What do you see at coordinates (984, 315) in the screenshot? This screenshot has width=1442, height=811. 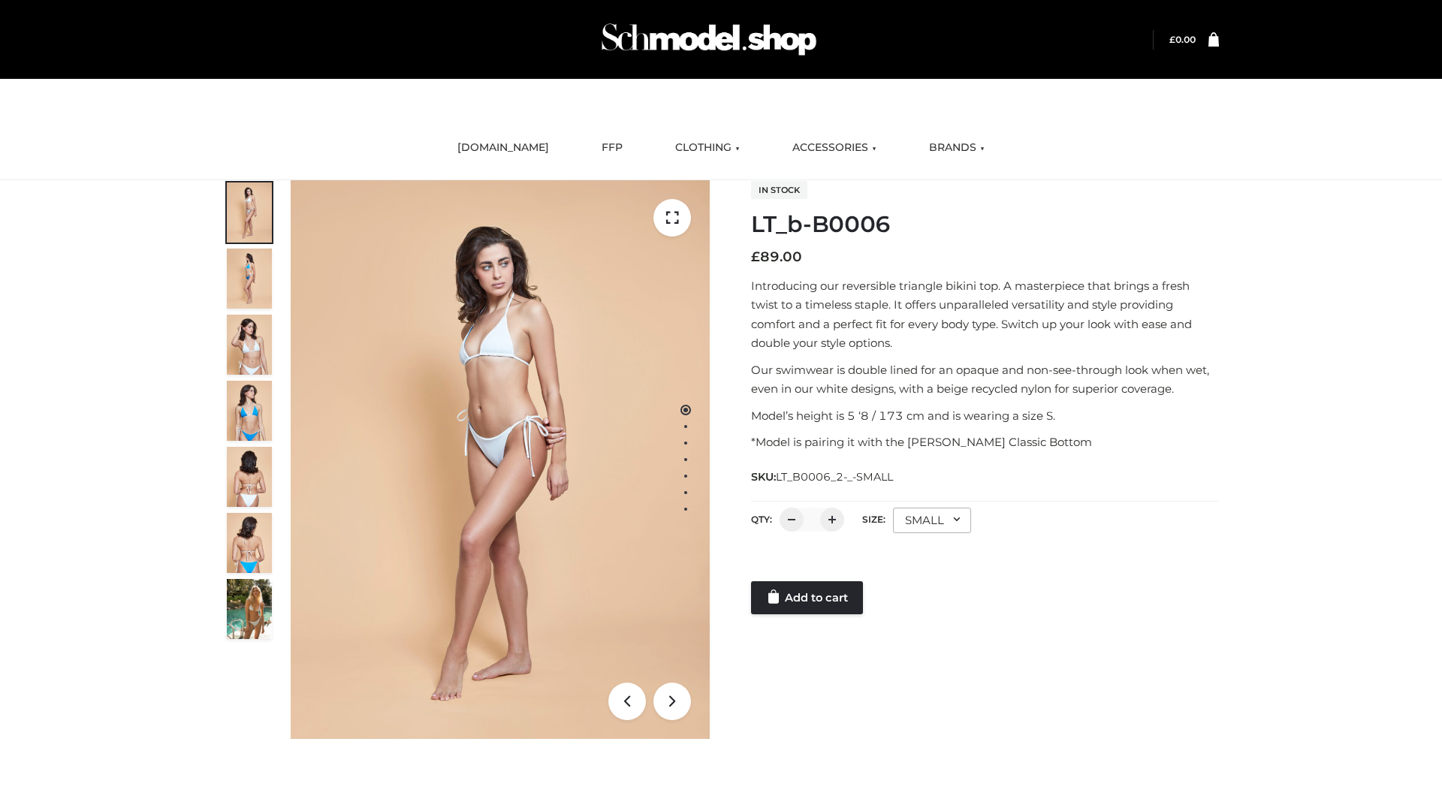 I see `p: Introducing our reversible triangle bikini top. A masterpiece that brings a fresh twist to a time...` at bounding box center [984, 315].